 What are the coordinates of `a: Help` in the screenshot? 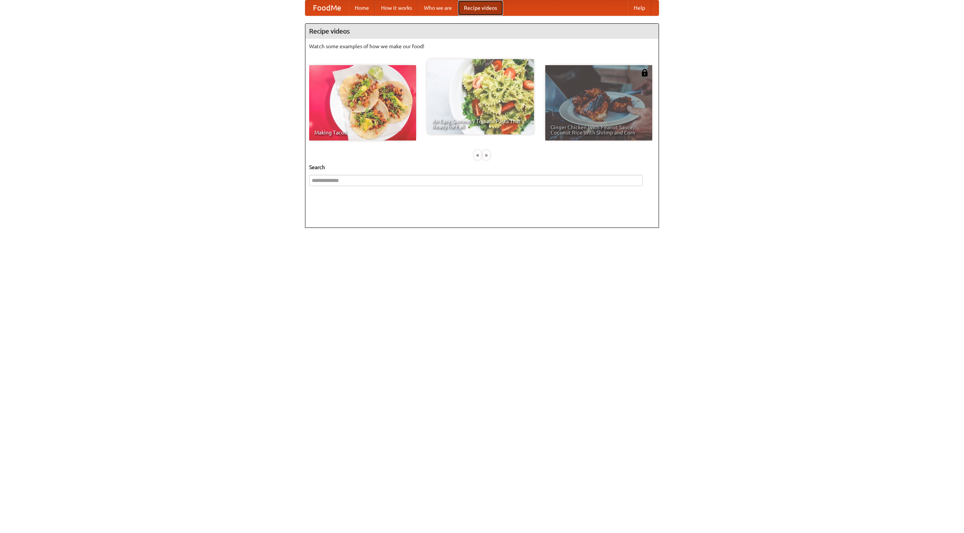 It's located at (639, 8).